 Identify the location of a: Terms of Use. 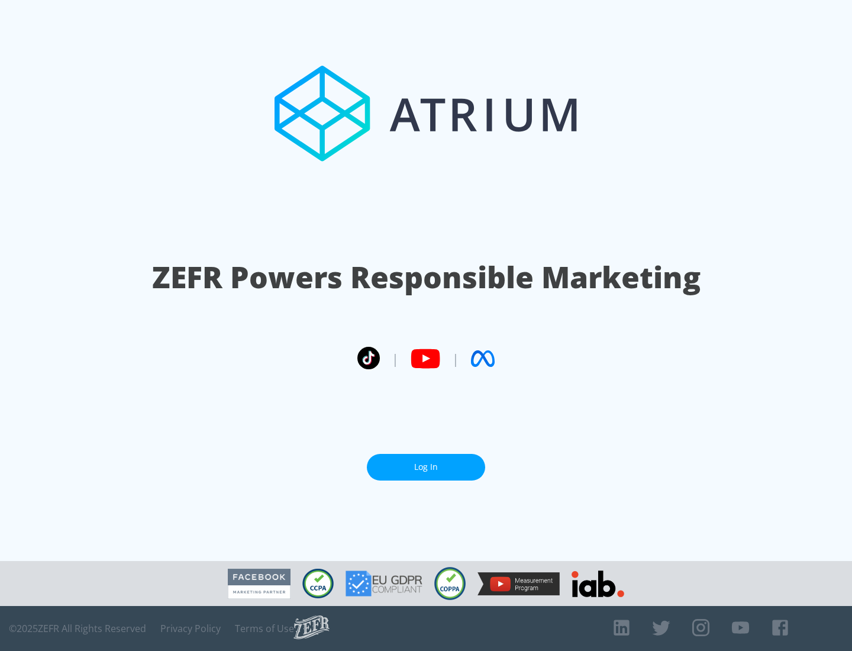
(265, 629).